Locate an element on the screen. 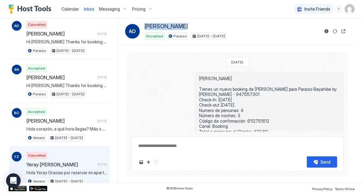 Image resolution: width=363 pixels, height=194 pixels. a: Host Tools Logo is located at coordinates (31, 9).